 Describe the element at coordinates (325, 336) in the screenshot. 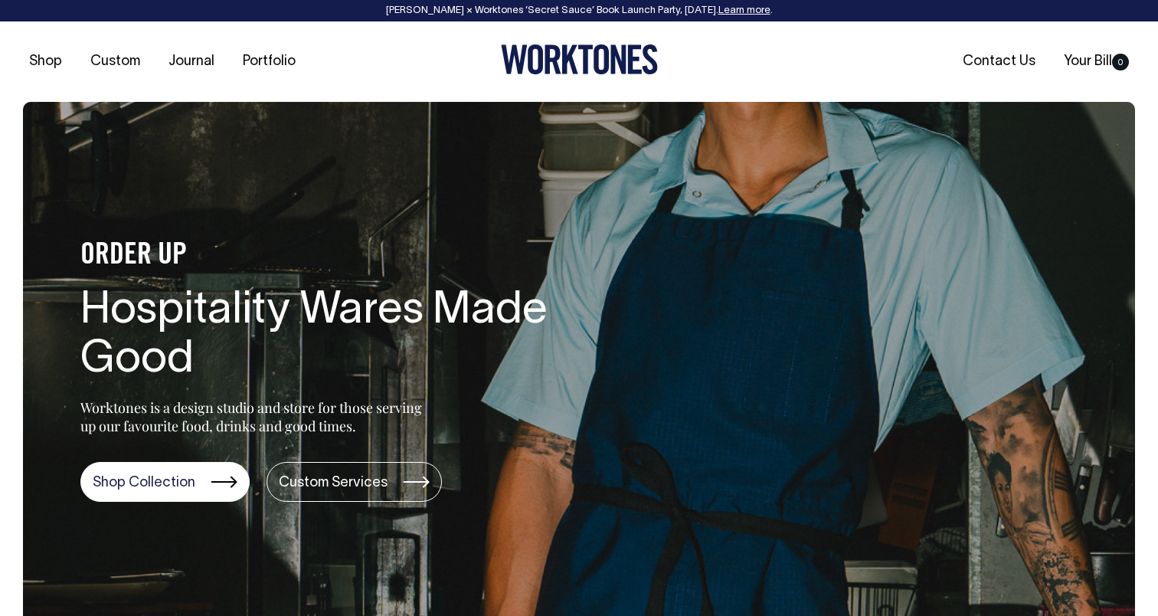

I see `h1: Hospitality Wares Made Good` at that location.